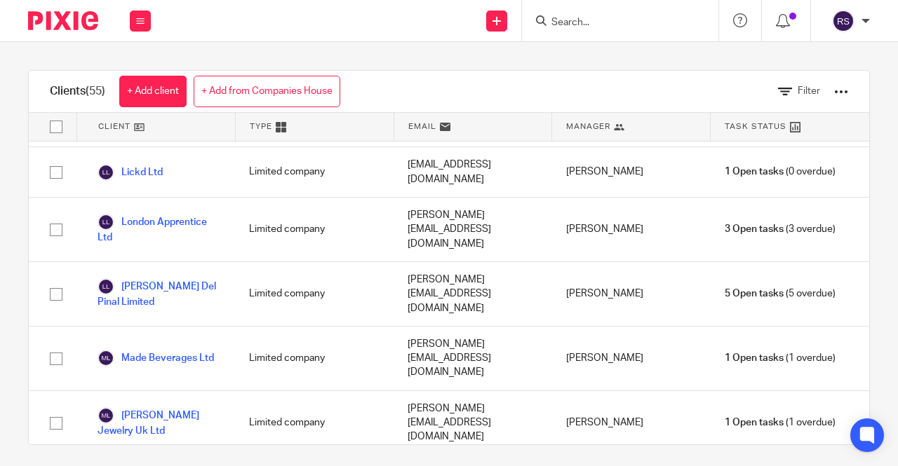 This screenshot has height=466, width=898. I want to click on span: Email, so click(422, 126).